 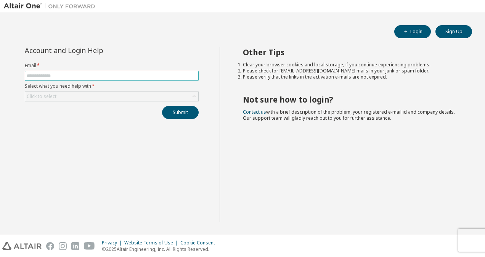 What do you see at coordinates (180, 113) in the screenshot?
I see `button: Submit` at bounding box center [180, 113].